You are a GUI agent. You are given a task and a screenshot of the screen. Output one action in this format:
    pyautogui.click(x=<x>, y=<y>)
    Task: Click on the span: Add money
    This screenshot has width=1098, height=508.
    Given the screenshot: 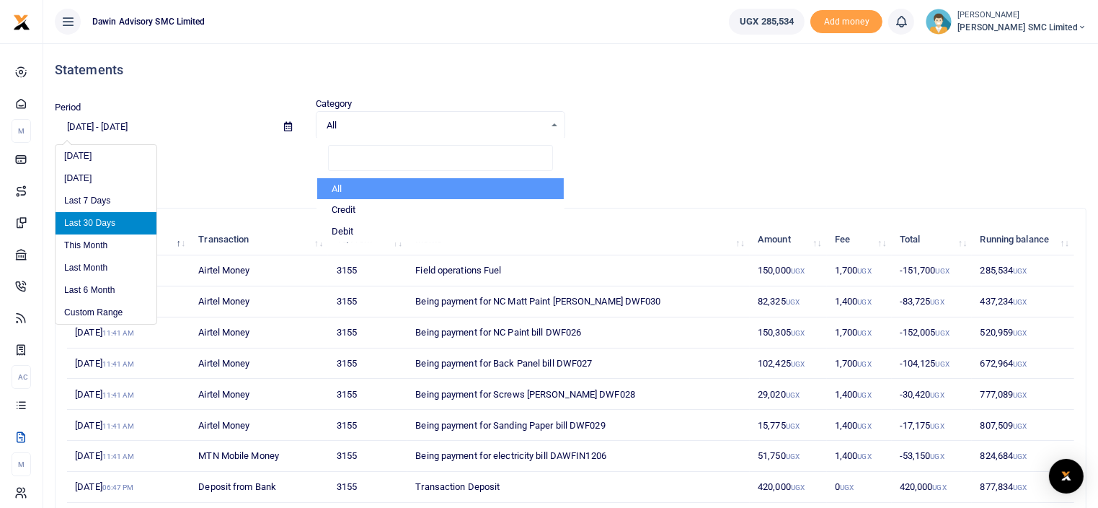 What is the action you would take?
    pyautogui.click(x=847, y=22)
    